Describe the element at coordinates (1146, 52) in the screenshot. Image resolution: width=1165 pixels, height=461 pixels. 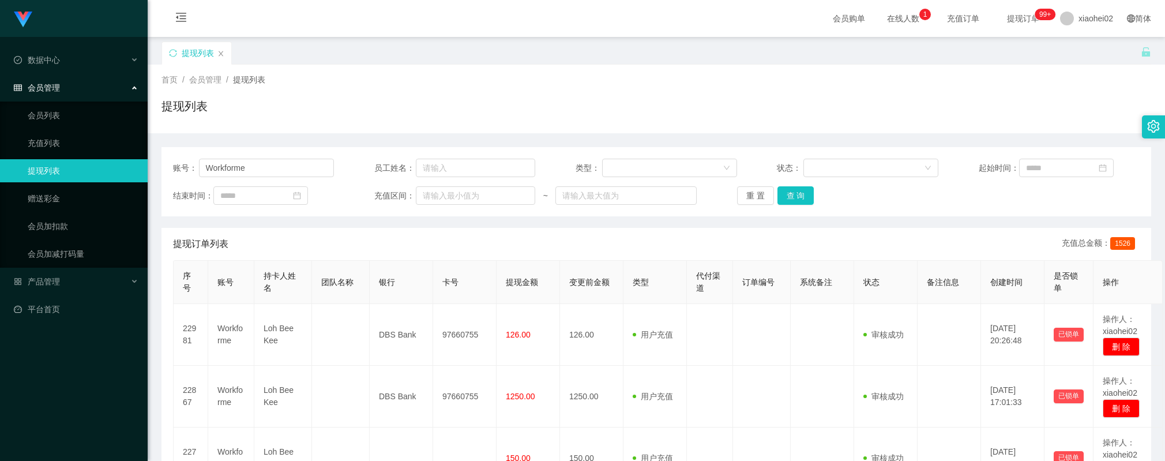
I see `i: 图标: unlock` at that location.